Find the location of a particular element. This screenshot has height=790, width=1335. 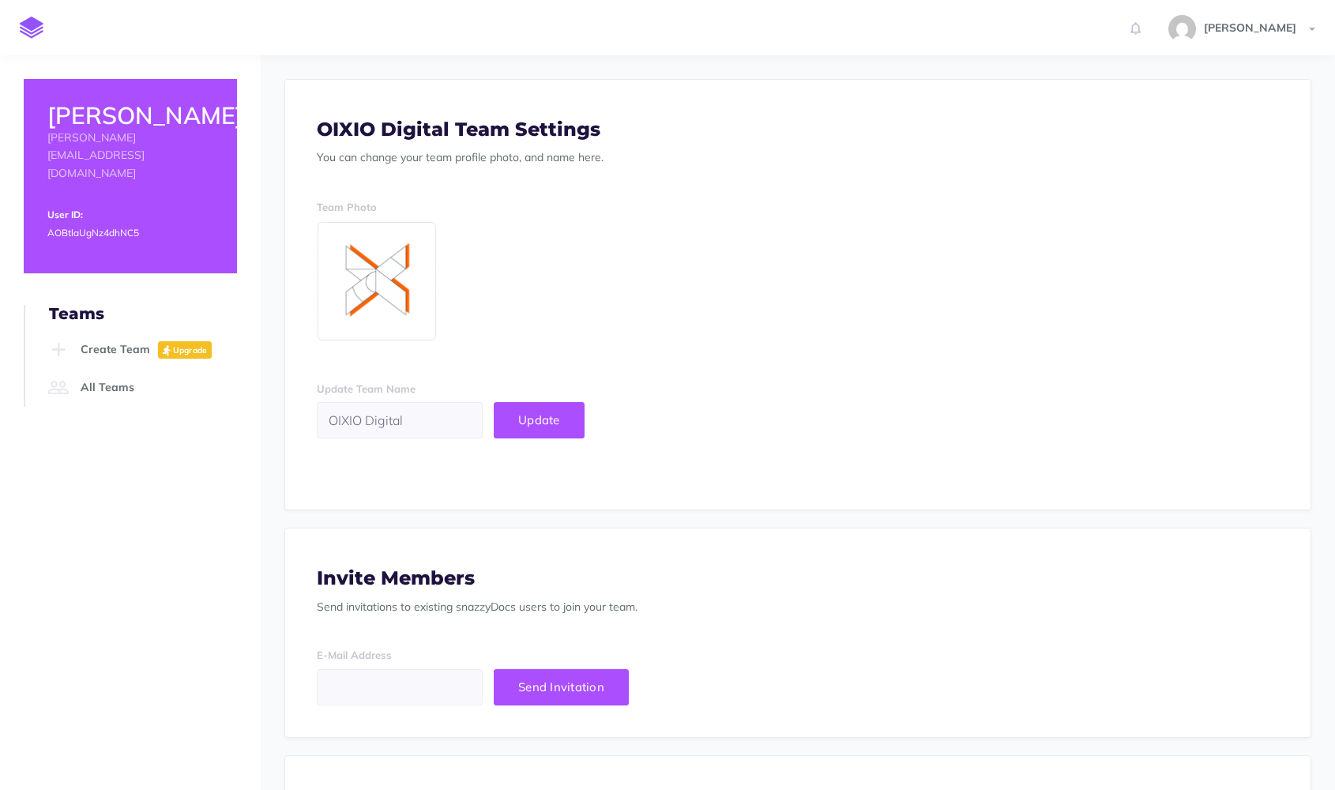

img: logo-mark.svg is located at coordinates (32, 28).